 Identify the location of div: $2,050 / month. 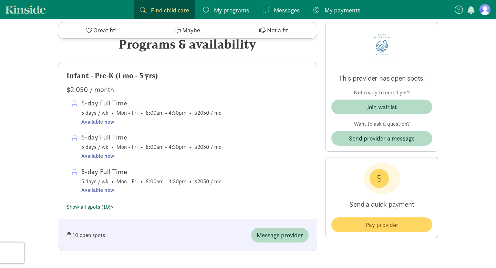
(188, 90).